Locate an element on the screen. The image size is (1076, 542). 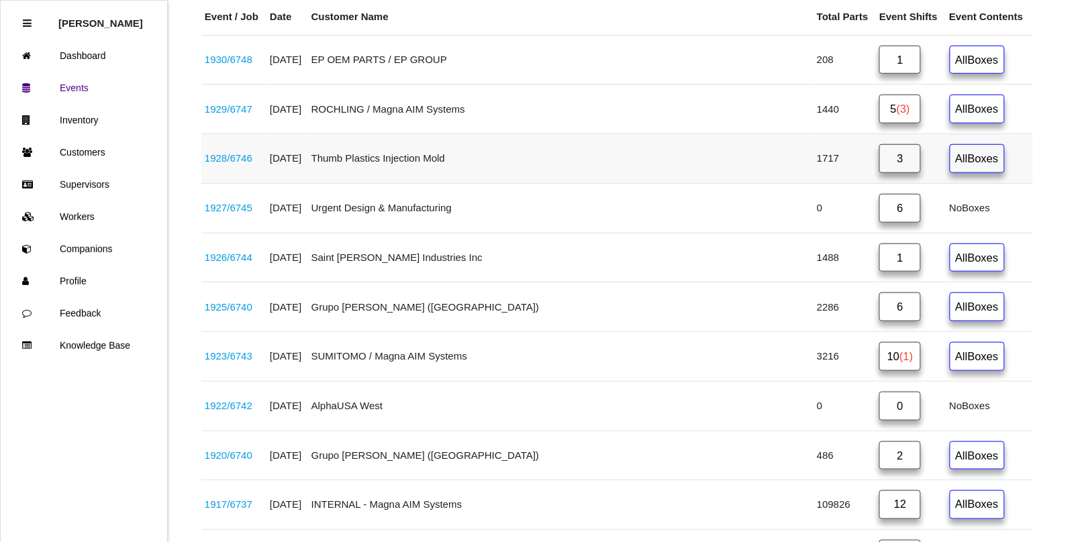
td: 1440 is located at coordinates (844, 109).